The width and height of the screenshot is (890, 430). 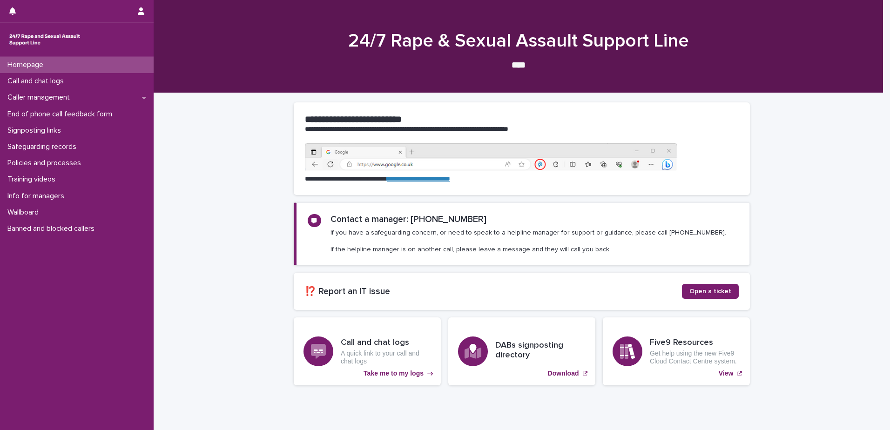 I want to click on h3: Call and chat logs, so click(x=386, y=343).